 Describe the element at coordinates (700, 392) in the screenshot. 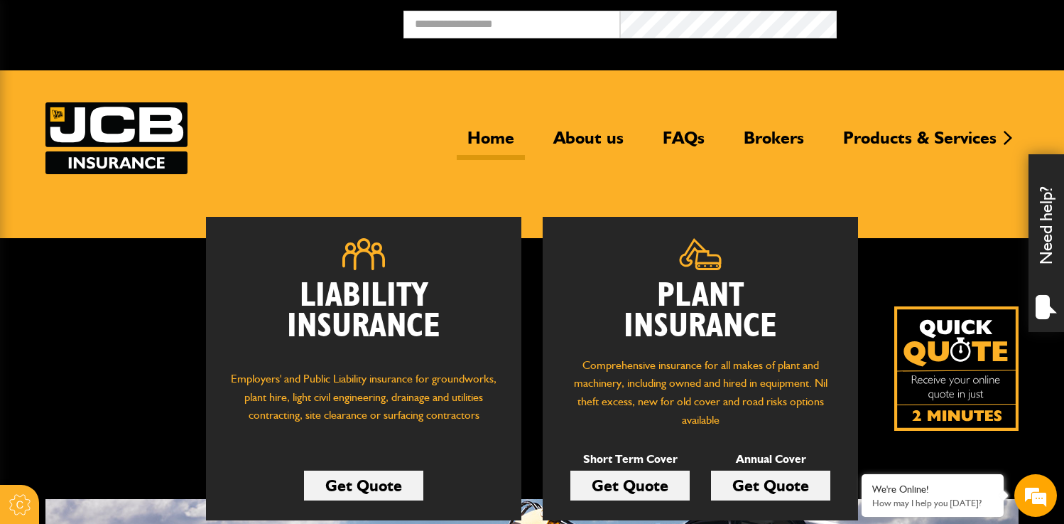

I see `p: Comprehensive insurance for all makes of plant and machinery, including owned and hired in equipm...` at that location.